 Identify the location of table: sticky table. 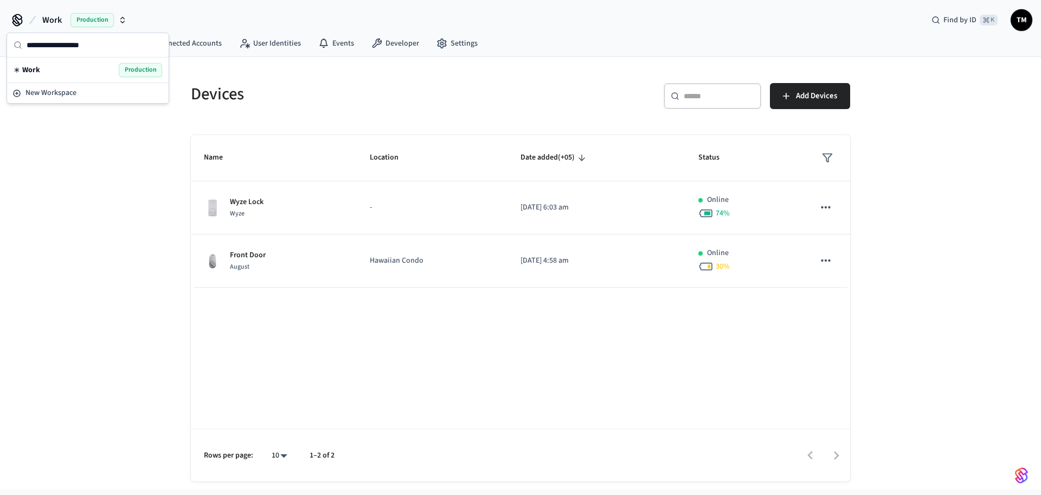
(521, 211).